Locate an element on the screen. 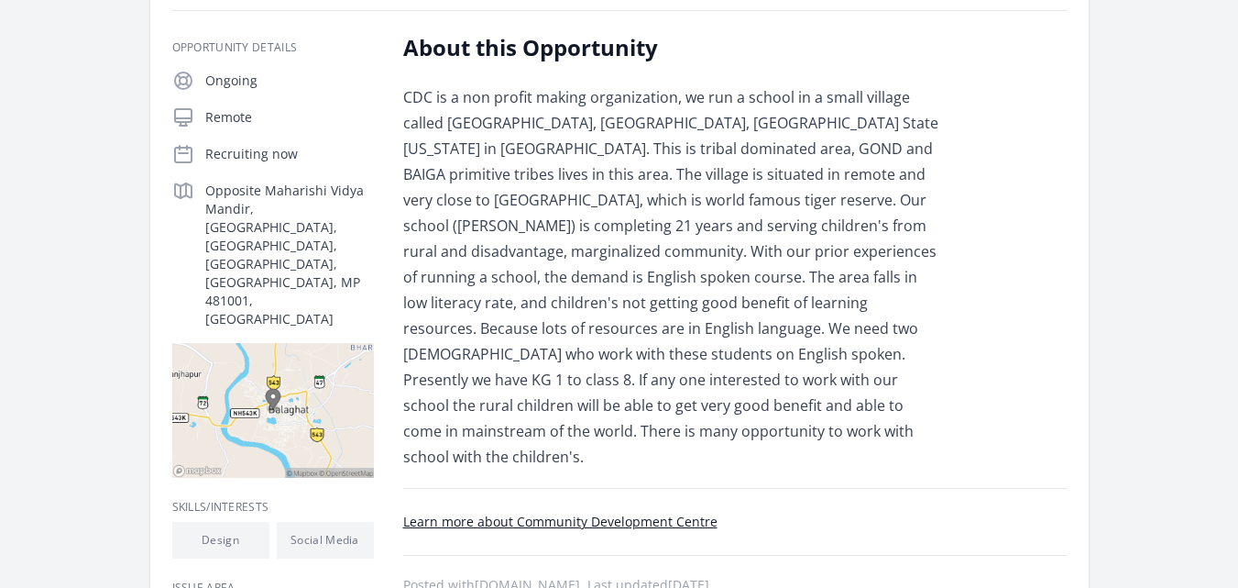 The width and height of the screenshot is (1238, 588). a: Learn more about Community Development Centre is located at coordinates (560, 521).